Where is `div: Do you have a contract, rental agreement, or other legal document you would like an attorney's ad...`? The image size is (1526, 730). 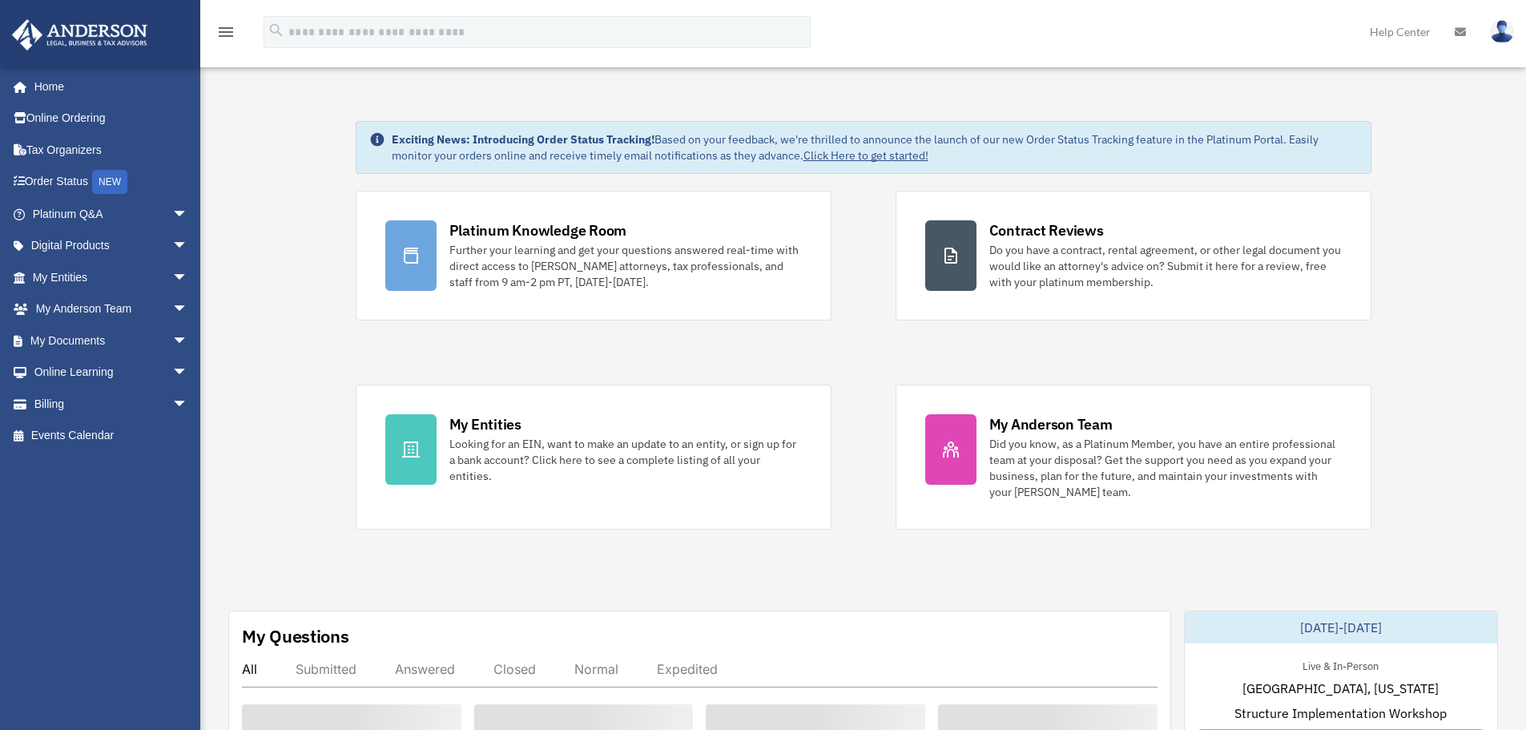
div: Do you have a contract, rental agreement, or other legal document you would like an attorney's ad... is located at coordinates (1166, 266).